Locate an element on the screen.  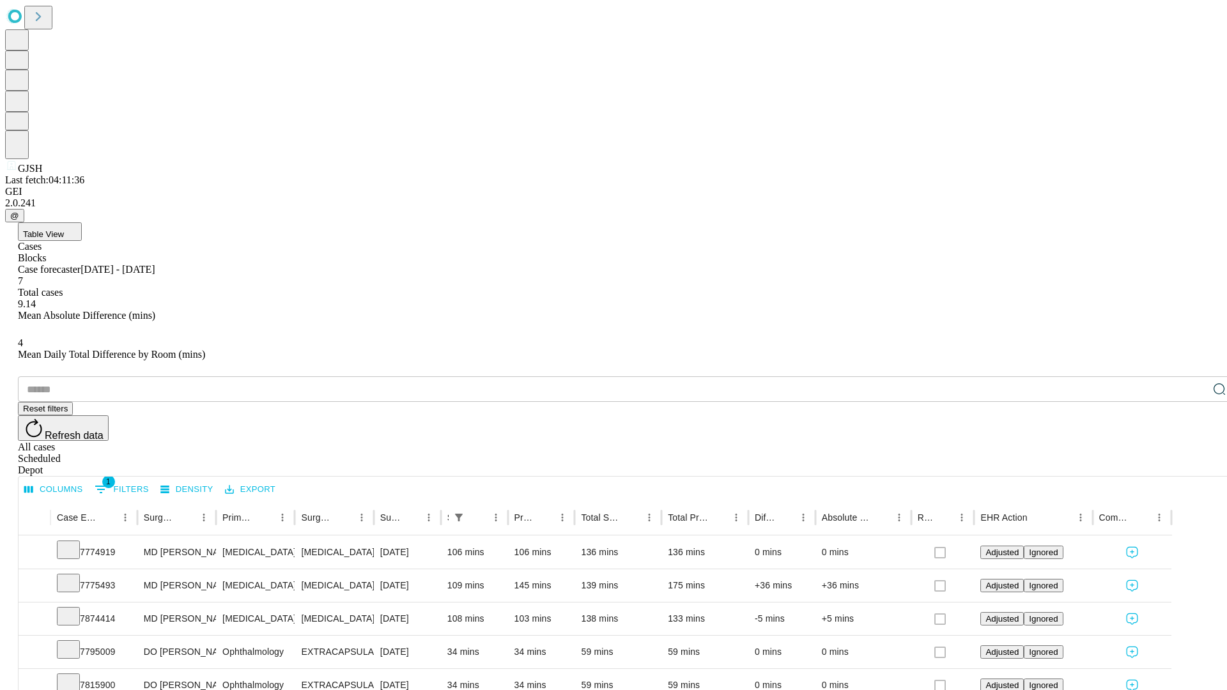
div: Predicted In Room Duration is located at coordinates (525, 518).